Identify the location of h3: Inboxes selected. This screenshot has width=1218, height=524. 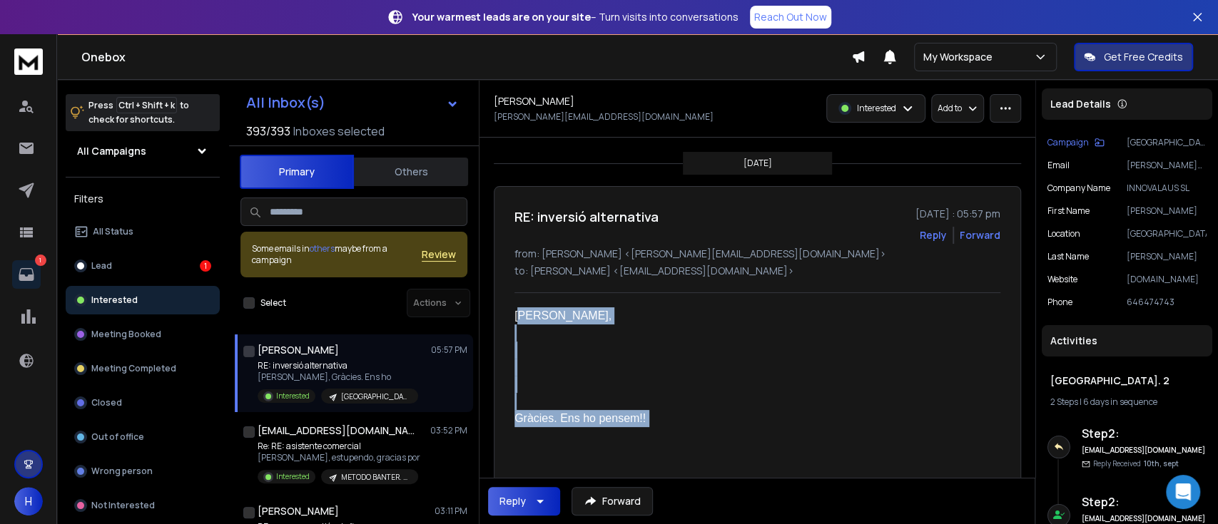
(339, 131).